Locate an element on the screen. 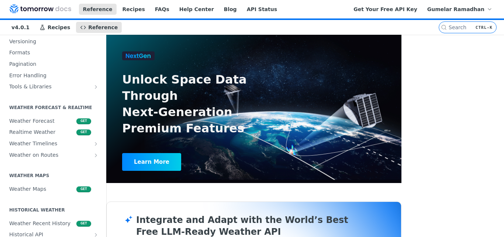 The height and width of the screenshot is (237, 504). kbd: CTRL-K is located at coordinates (484, 27).